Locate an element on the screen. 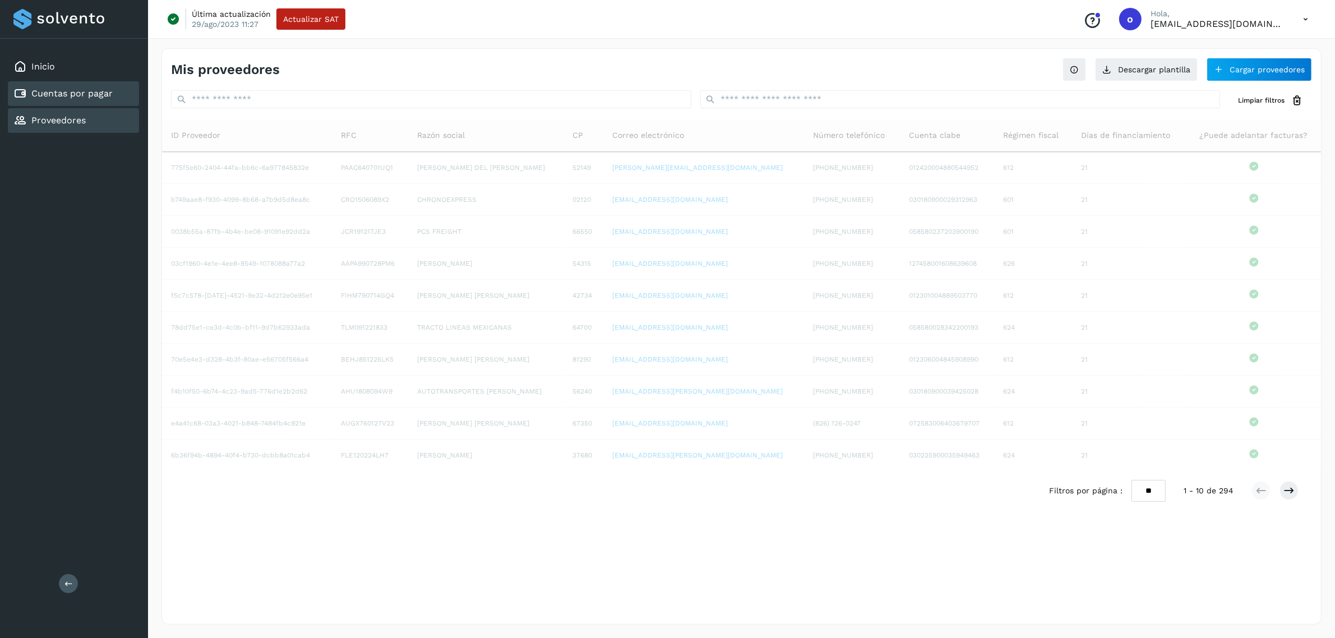 This screenshot has height=638, width=1335. span: ¿Puede adelantar facturas? is located at coordinates (1254, 135).